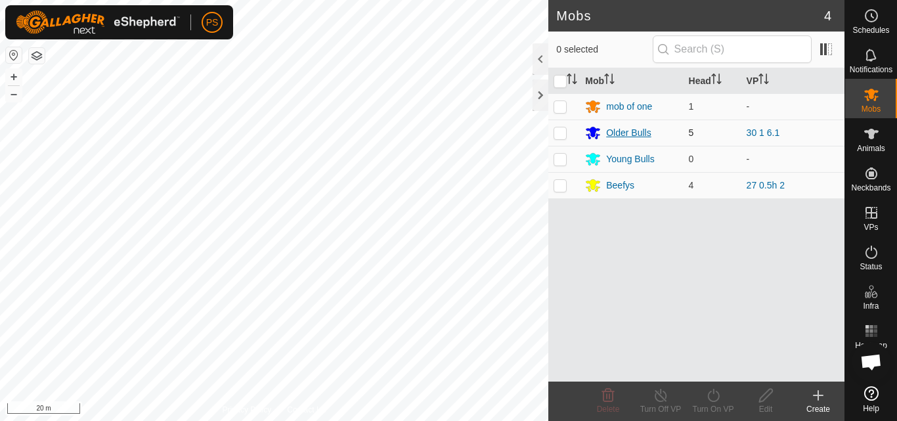  I want to click on span: PS, so click(212, 22).